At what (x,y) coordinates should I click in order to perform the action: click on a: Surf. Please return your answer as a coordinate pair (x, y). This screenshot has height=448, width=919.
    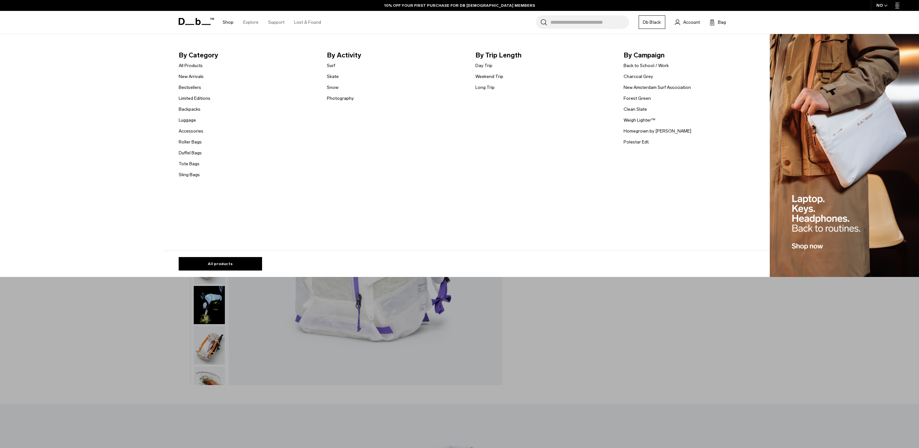
    Looking at the image, I should click on (331, 65).